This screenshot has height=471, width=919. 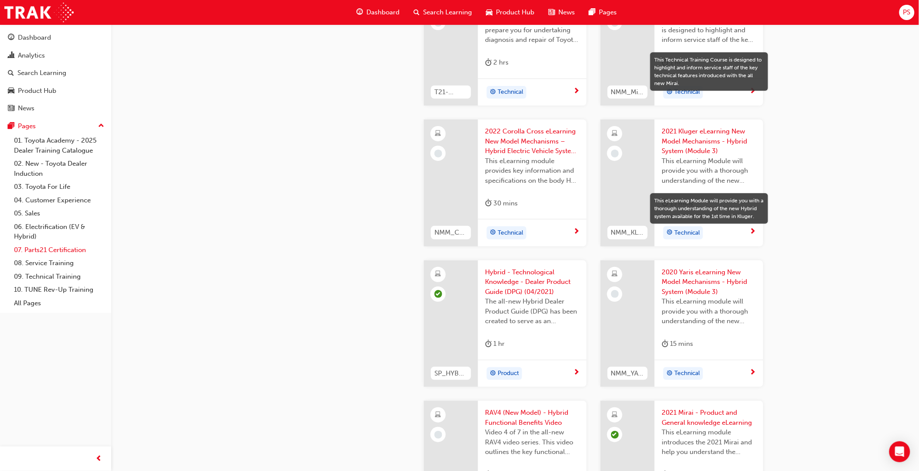 I want to click on a: search-iconSearch Learning, so click(x=443, y=12).